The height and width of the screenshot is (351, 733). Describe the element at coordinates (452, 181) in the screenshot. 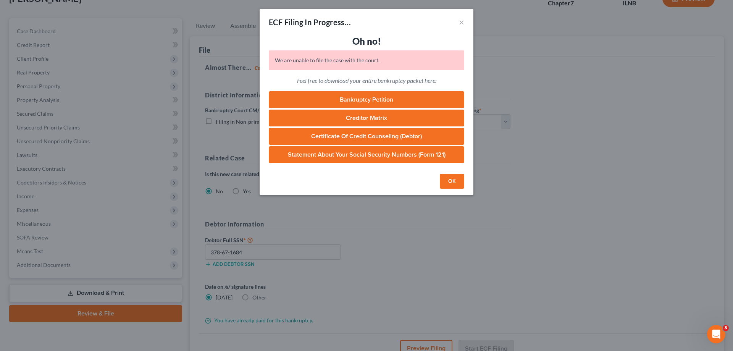

I see `button: OK` at that location.